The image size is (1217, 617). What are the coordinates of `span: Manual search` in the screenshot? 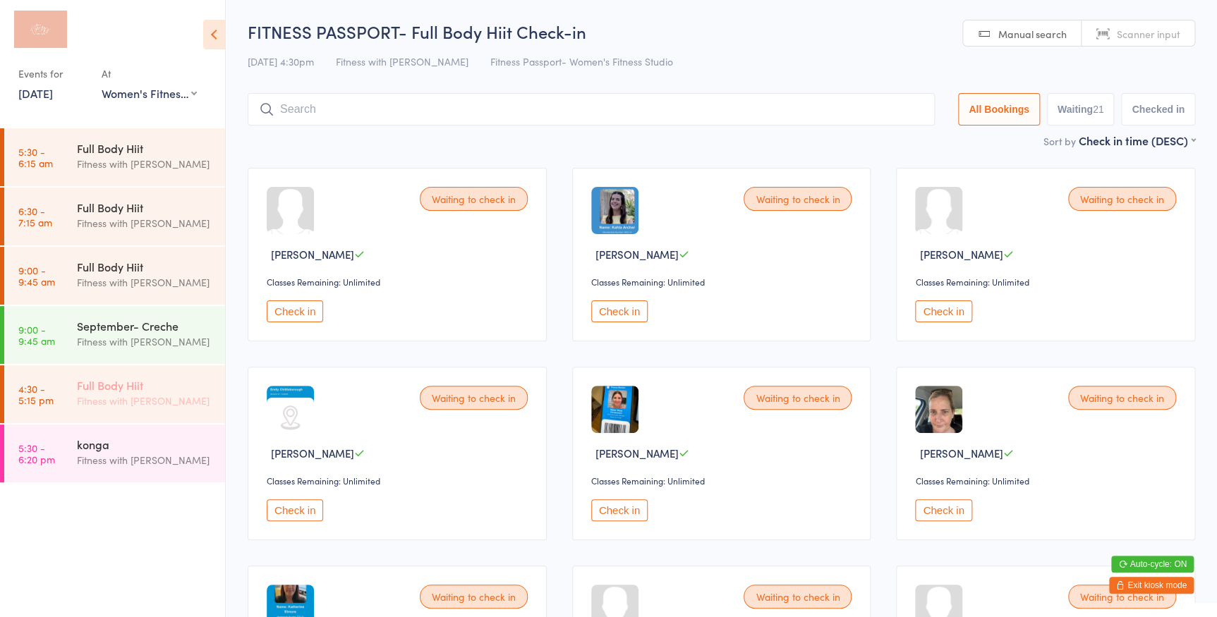 It's located at (1032, 34).